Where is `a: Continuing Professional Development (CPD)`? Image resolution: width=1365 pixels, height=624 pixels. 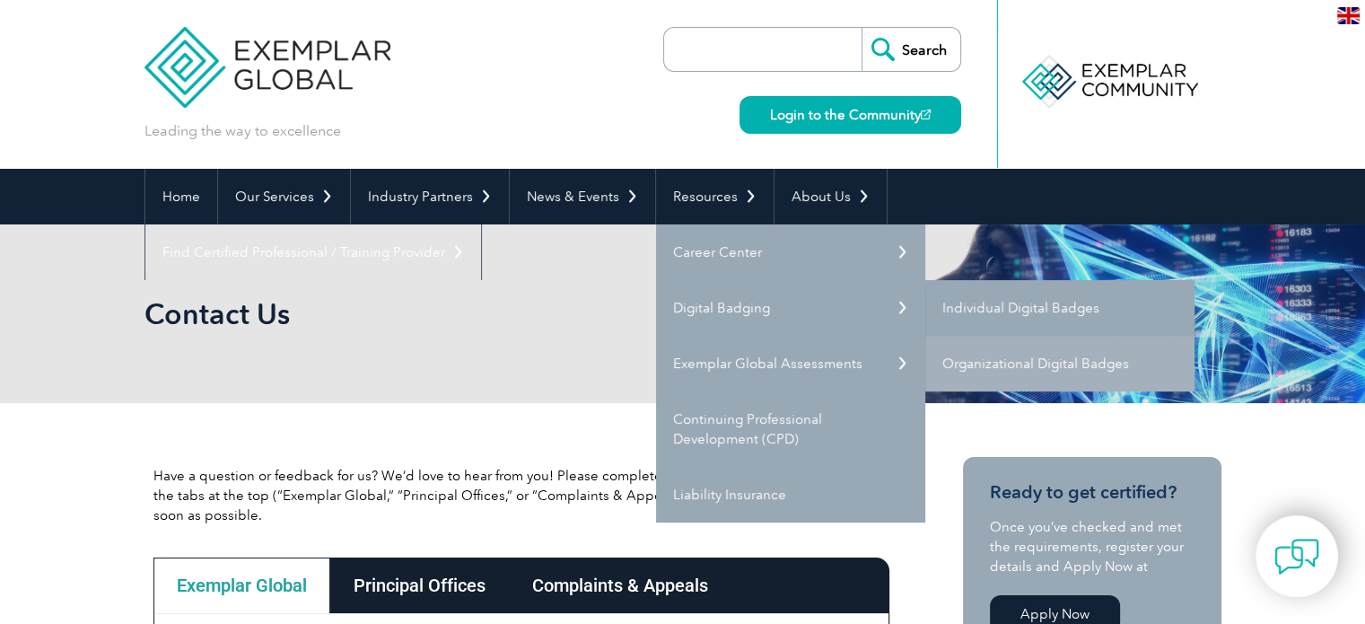 a: Continuing Professional Development (CPD) is located at coordinates (791, 429).